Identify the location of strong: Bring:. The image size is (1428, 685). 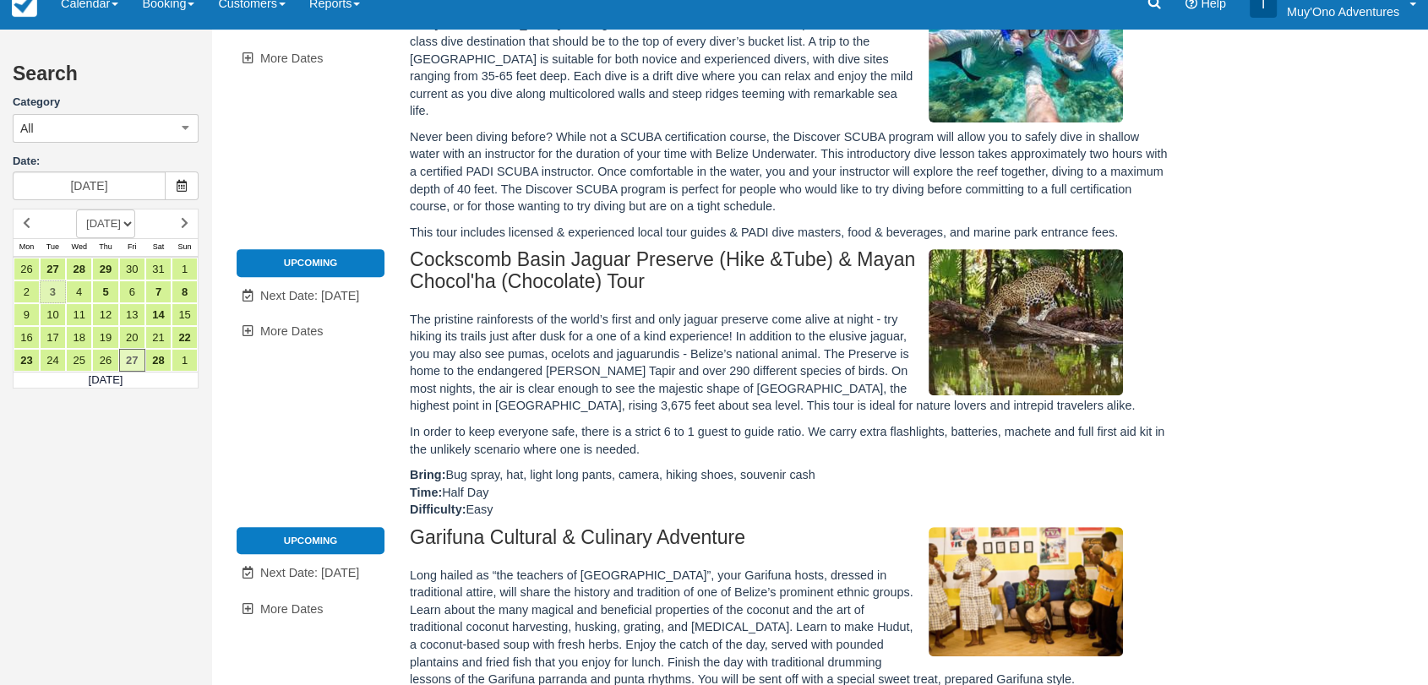
(428, 475).